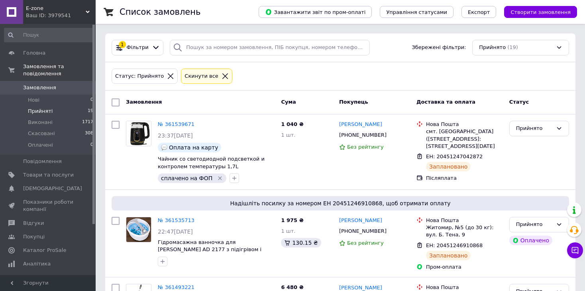 The width and height of the screenshot is (585, 291). I want to click on span: 308, so click(89, 134).